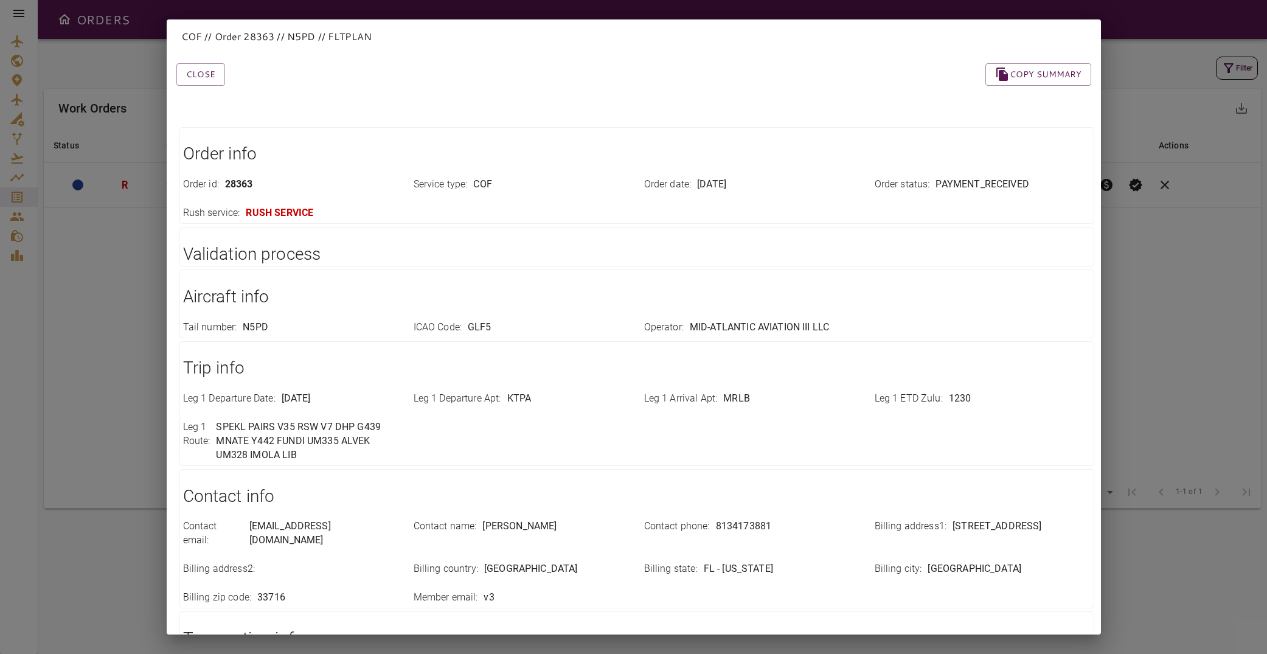 The image size is (1267, 654). Describe the element at coordinates (488, 597) in the screenshot. I see `p: v3` at that location.